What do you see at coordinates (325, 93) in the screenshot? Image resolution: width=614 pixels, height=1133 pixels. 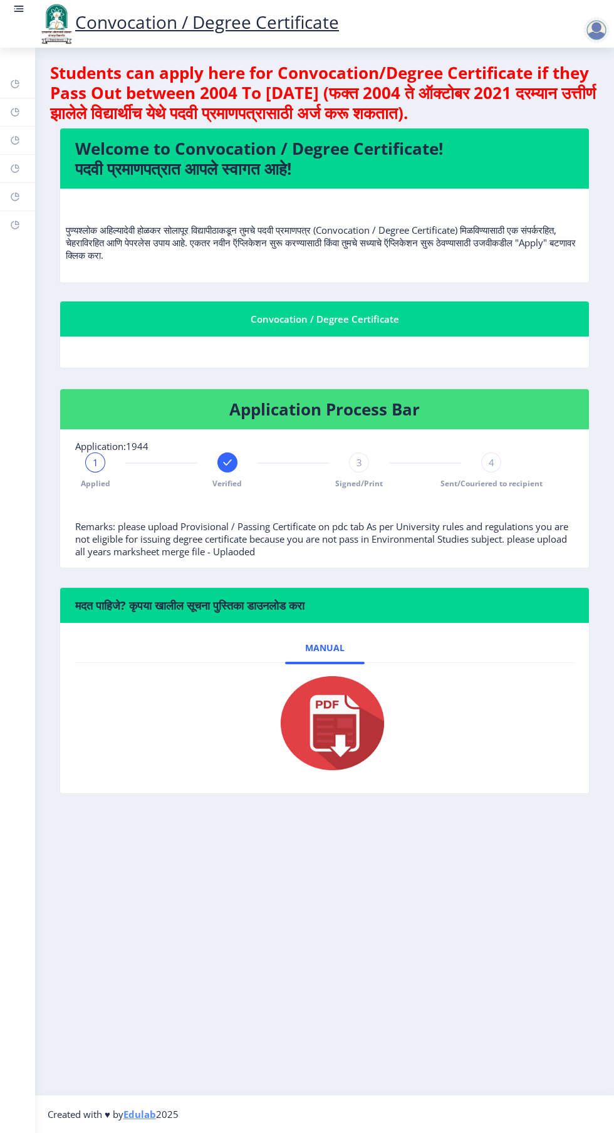 I see `h4: Students can apply here for Convocation/Degree Certificate if they Pass Out between 2004 To [DATE...` at bounding box center [325, 93].